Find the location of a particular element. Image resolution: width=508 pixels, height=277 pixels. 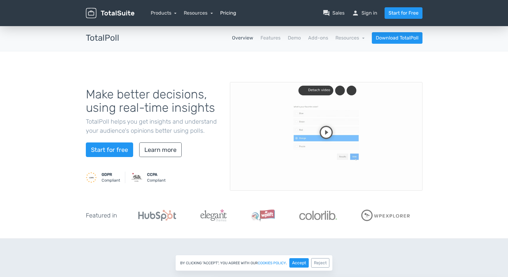

div: By clicking "Accept", you agree with our . is located at coordinates (254, 262).